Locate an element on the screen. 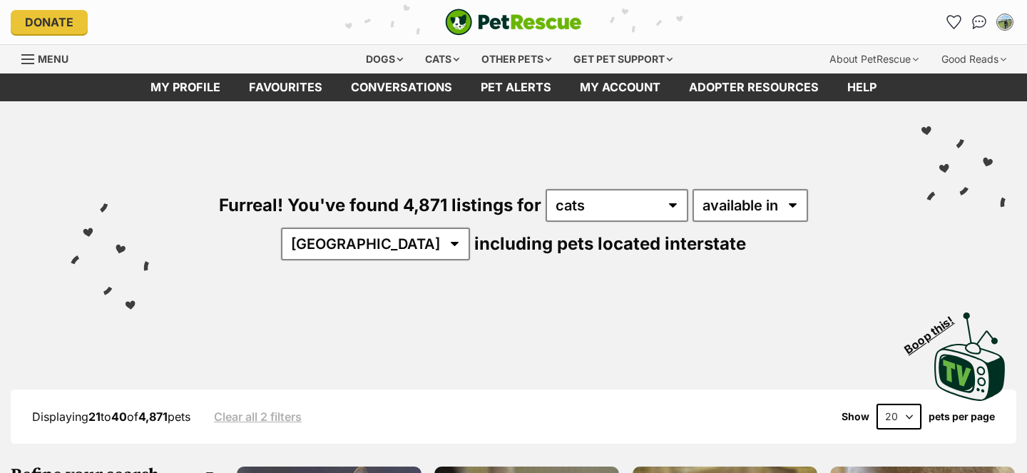 The width and height of the screenshot is (1027, 473). a: conversations is located at coordinates (401, 87).